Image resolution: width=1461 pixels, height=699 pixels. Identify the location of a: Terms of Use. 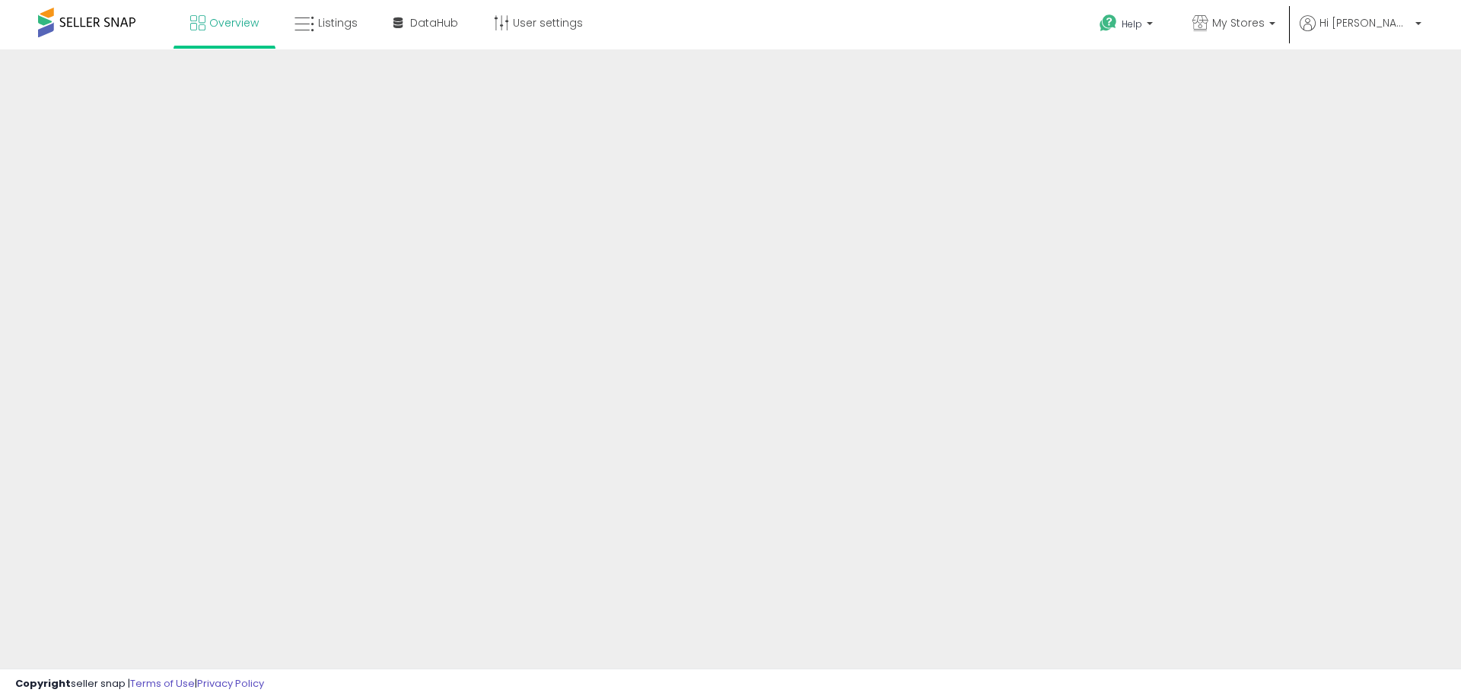
(162, 683).